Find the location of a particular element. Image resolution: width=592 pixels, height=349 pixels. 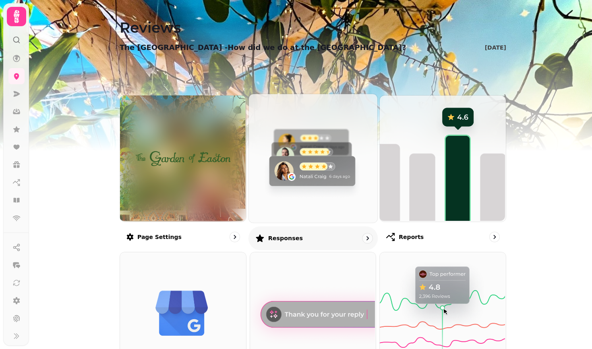

img: How did we do at the Garden of Easton? is located at coordinates (183, 158).